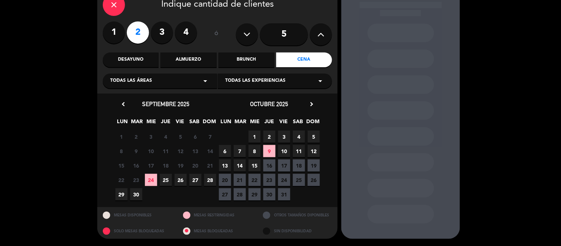  What do you see at coordinates (137, 215) in the screenshot?
I see `div: MESAS DISPONIBLES` at bounding box center [137, 215].